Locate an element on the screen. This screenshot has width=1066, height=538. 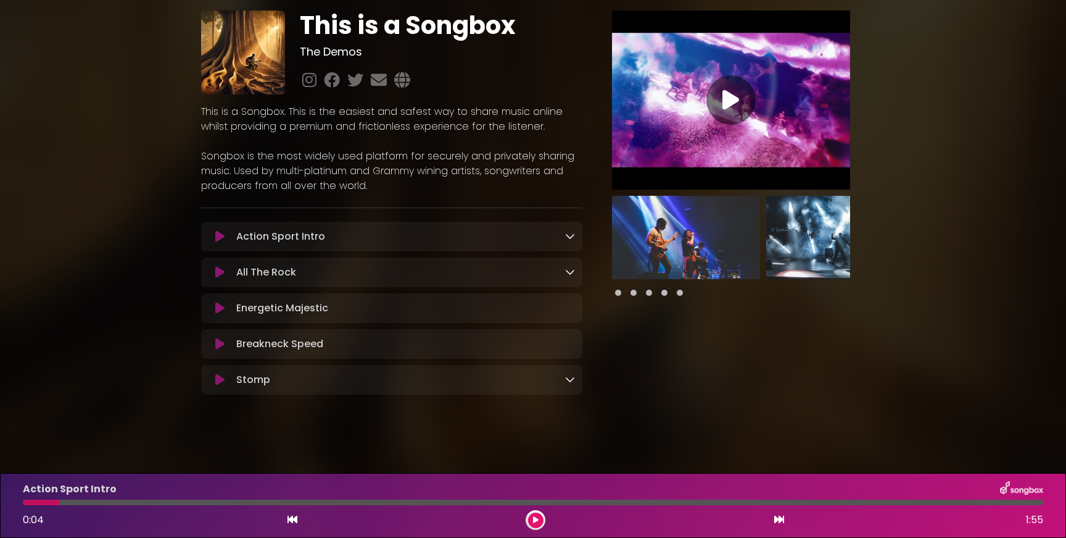
p: This is a Songbox. This is the easiest and safest way to share music online whilst providing a pr... is located at coordinates (392, 119).